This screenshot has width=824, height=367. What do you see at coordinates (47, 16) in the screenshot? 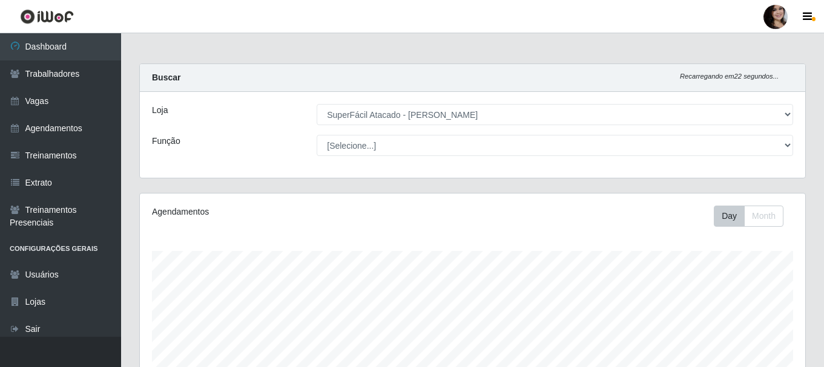
I see `img: CoreUI Logo` at bounding box center [47, 16].